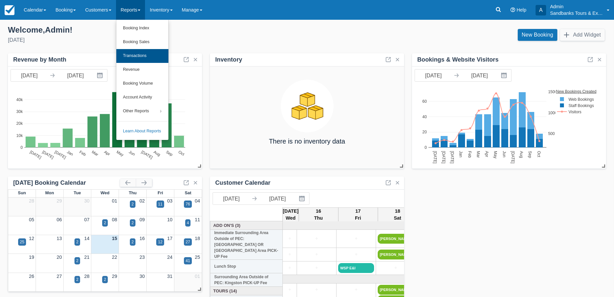 The width and height of the screenshot is (614, 297). I want to click on span: Mon, so click(49, 193).